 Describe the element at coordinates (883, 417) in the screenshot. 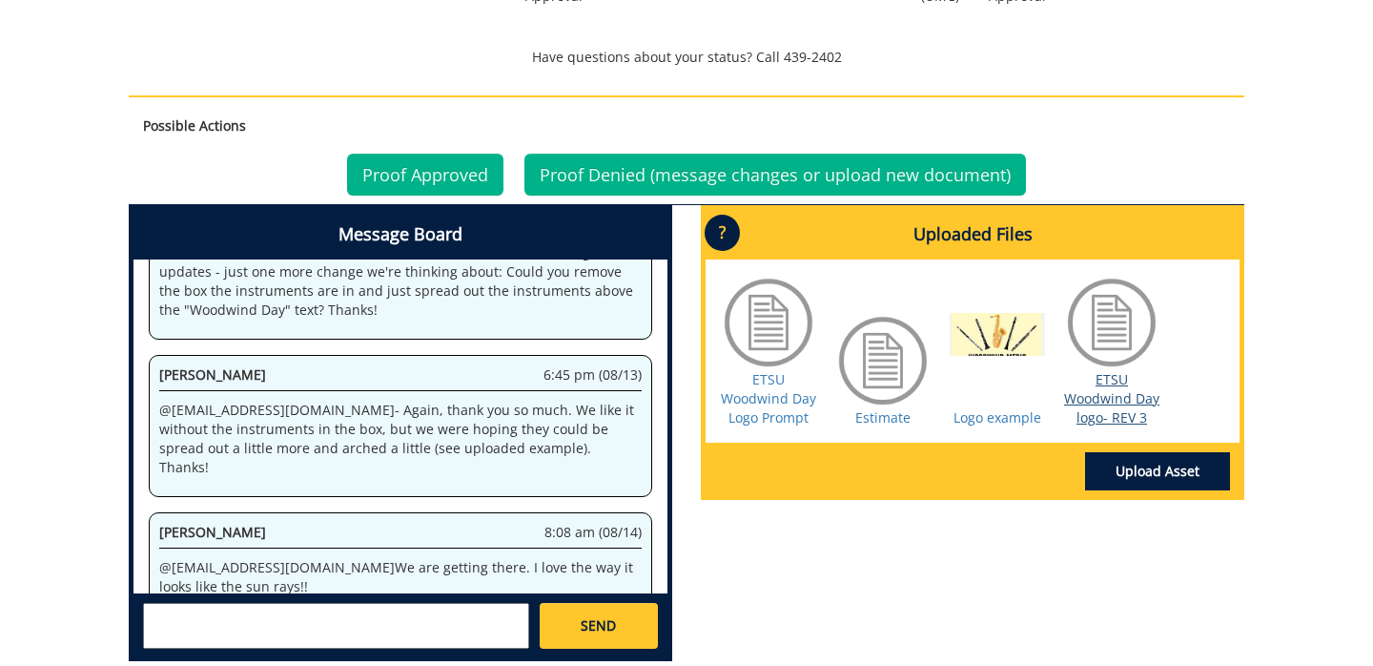

I see `a: Estimate` at that location.